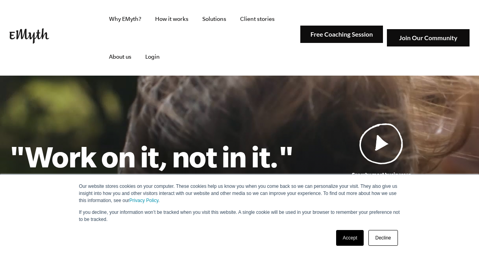 The height and width of the screenshot is (256, 479). I want to click on img: EMyth, so click(29, 36).